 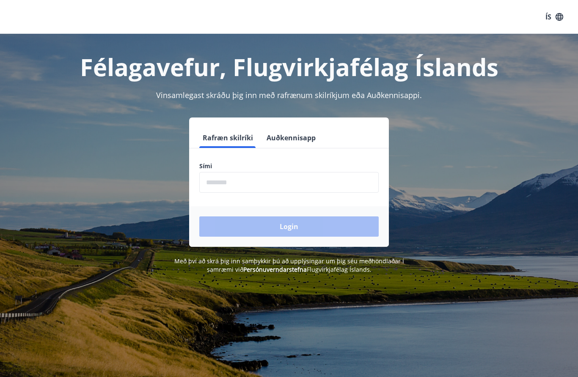 What do you see at coordinates (289, 166) in the screenshot?
I see `label: Sími` at bounding box center [289, 166].